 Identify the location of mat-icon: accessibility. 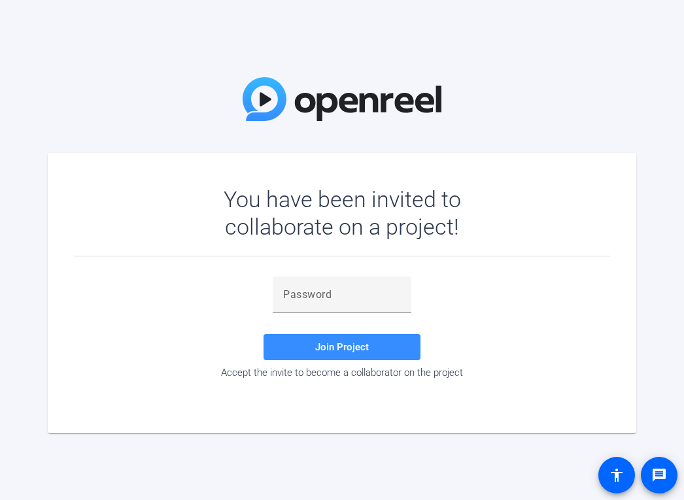
(616, 475).